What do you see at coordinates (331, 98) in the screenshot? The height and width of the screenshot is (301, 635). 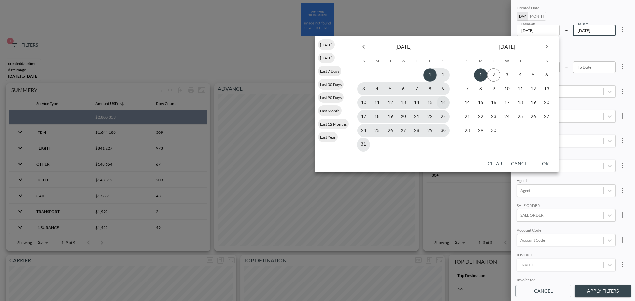 I see `span: Last 90 Days` at bounding box center [331, 98].